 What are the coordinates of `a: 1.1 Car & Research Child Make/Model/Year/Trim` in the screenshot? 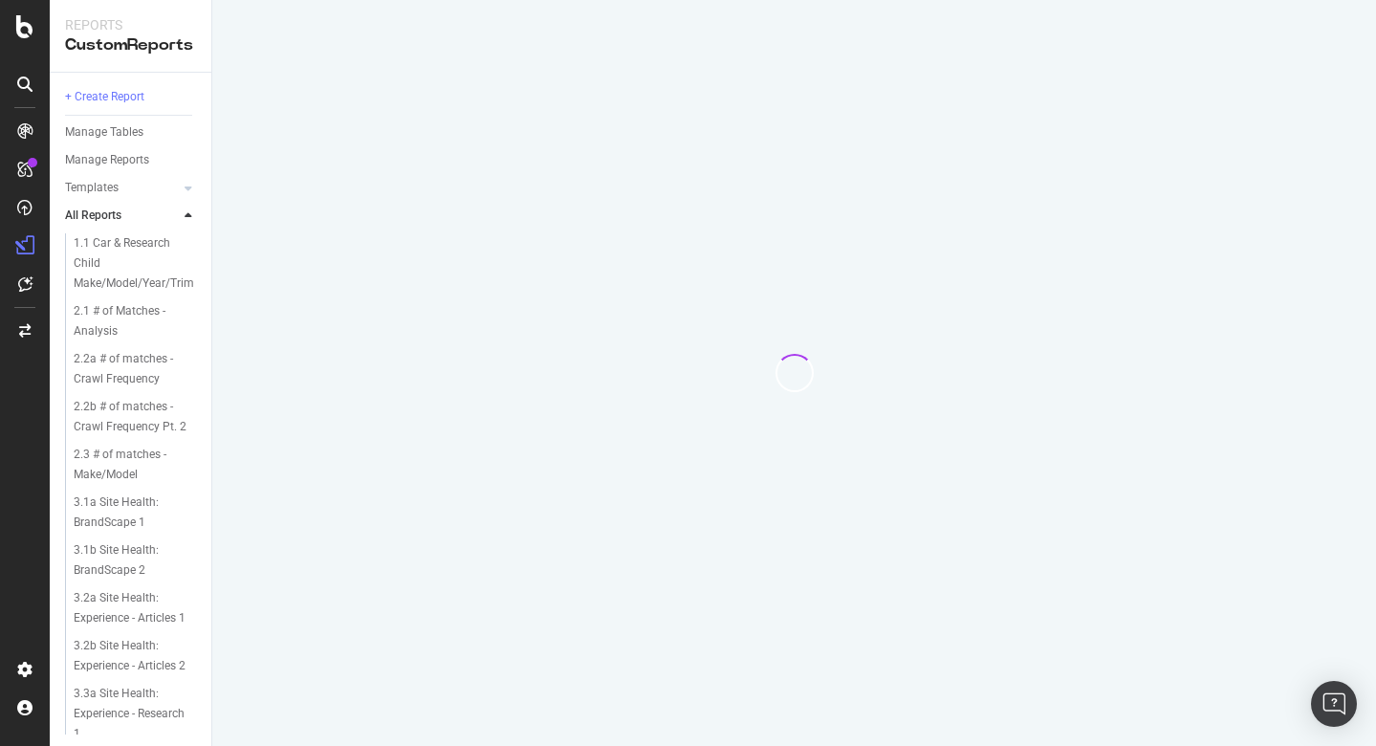 It's located at (136, 263).